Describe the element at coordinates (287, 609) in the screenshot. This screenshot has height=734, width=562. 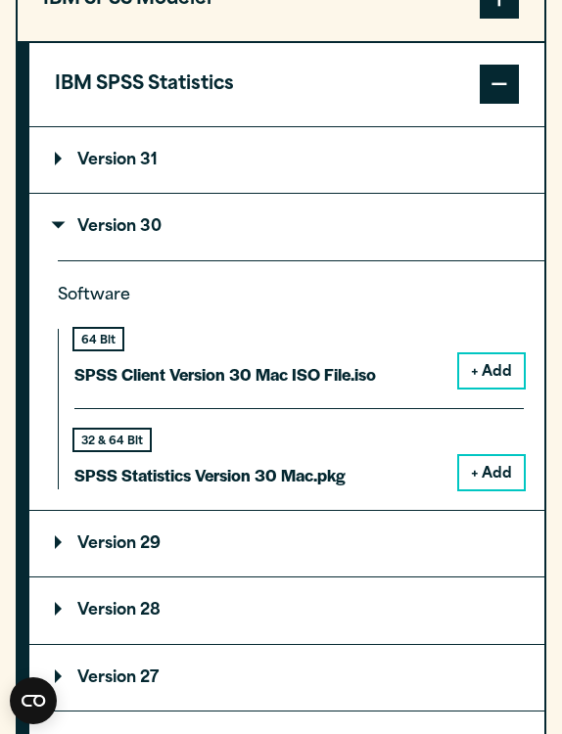
I see `summary: Version 28` at that location.